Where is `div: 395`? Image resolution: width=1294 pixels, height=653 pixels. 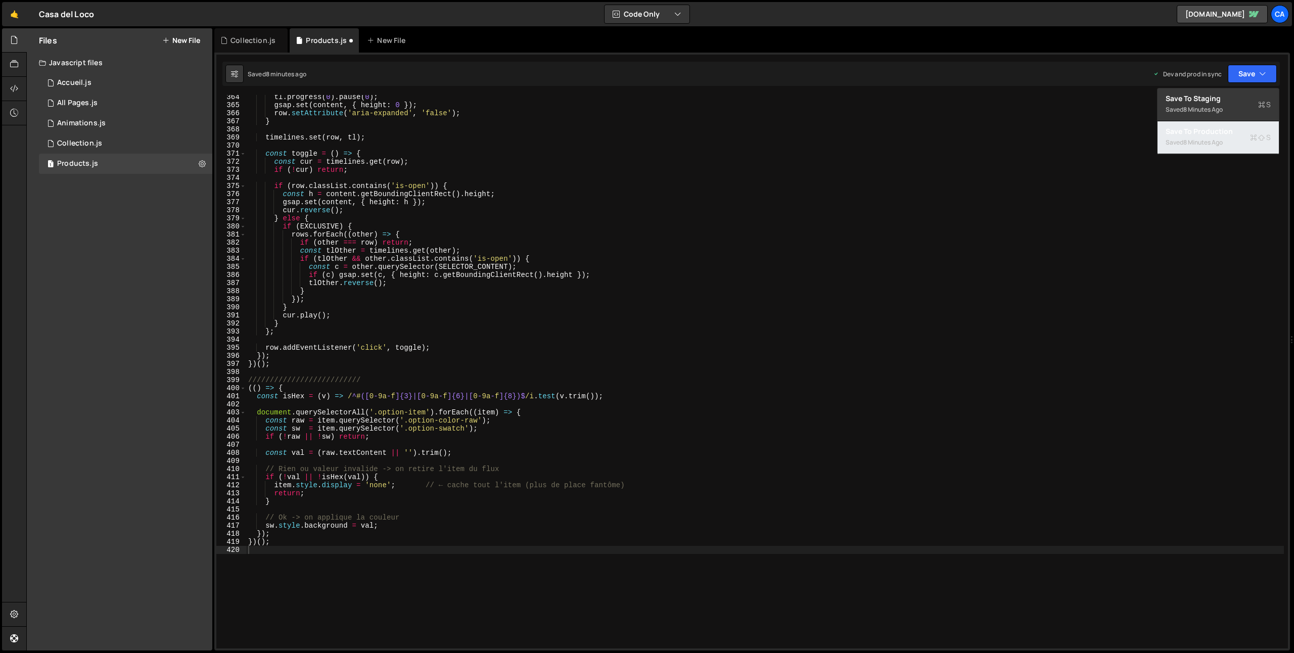 div: 395 is located at coordinates (231, 348).